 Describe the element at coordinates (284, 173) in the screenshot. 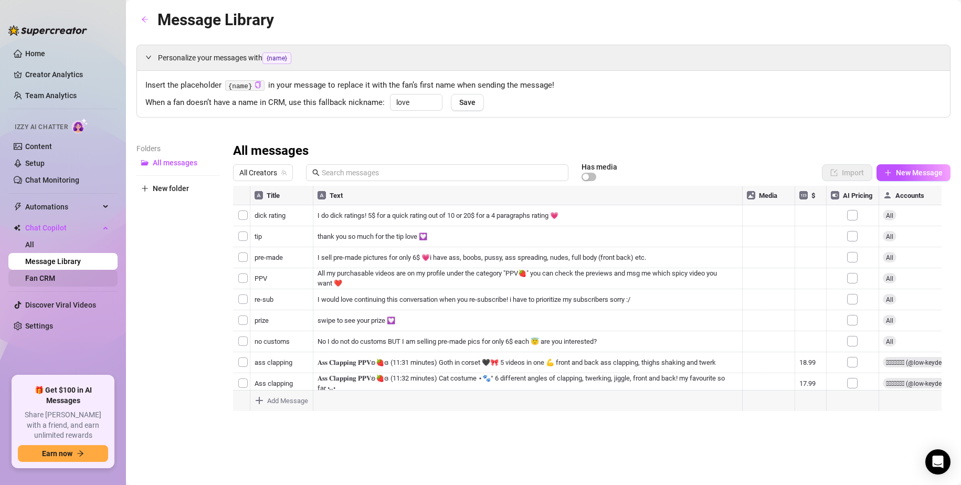

I see `span: team` at that location.